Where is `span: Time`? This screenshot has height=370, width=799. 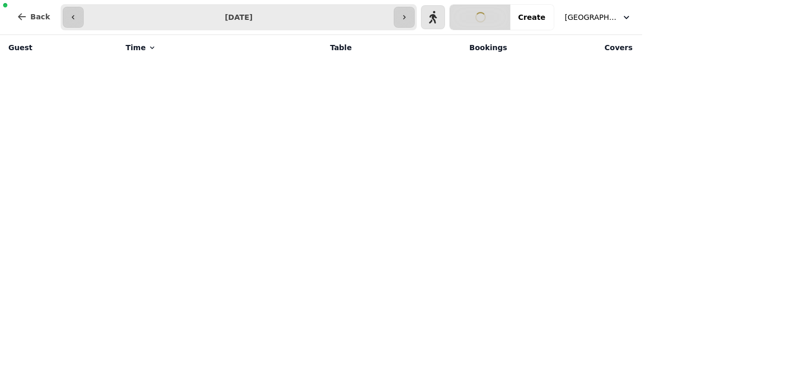 span: Time is located at coordinates (135, 48).